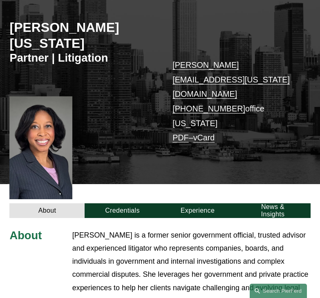 The image size is (320, 298). What do you see at coordinates (204, 138) in the screenshot?
I see `a: vCard` at bounding box center [204, 138].